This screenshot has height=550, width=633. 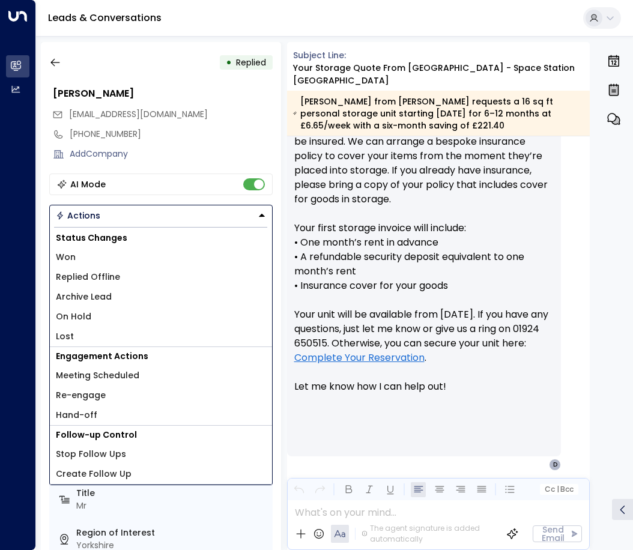 I want to click on div: AddCompany, so click(x=171, y=154).